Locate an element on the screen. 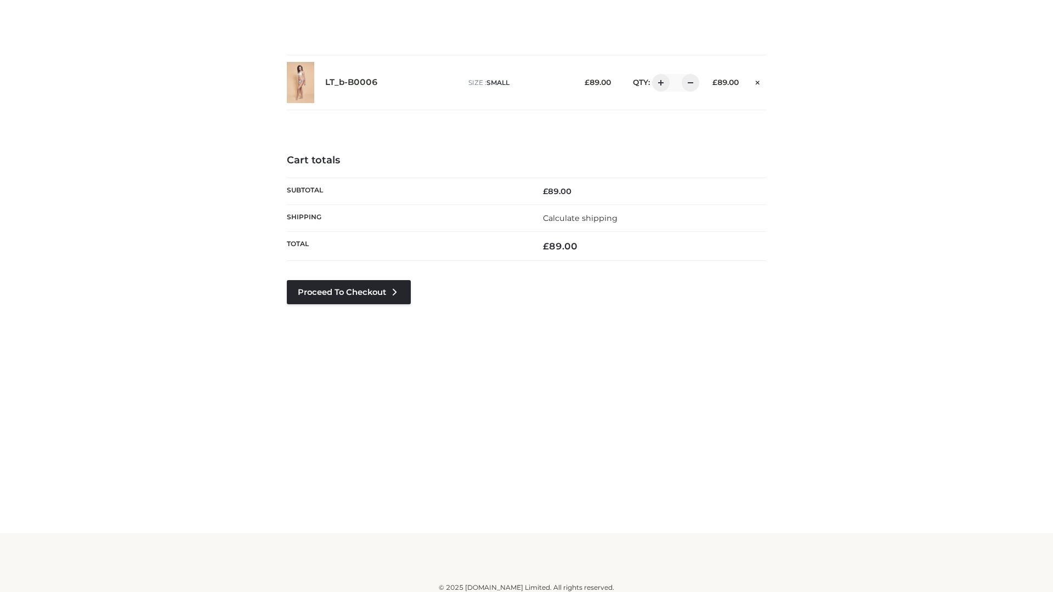 The width and height of the screenshot is (1053, 592). th: Subtotal is located at coordinates (406, 191).